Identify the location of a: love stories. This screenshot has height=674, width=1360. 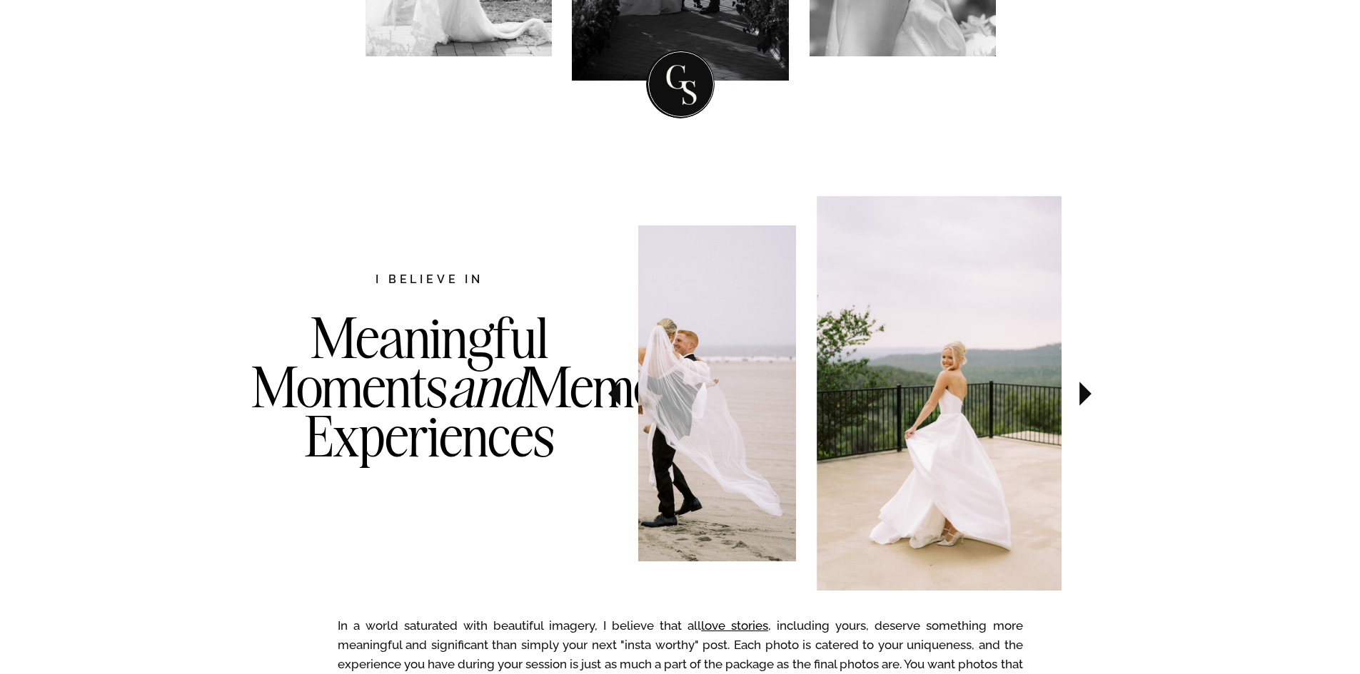
(734, 626).